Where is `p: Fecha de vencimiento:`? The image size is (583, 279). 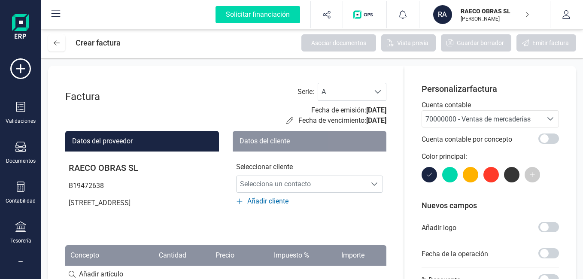
p: Fecha de vencimiento: is located at coordinates (342, 121).